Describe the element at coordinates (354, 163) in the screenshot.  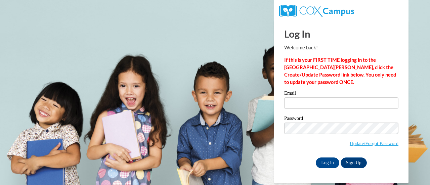
I see `a: Sign Up` at that location.